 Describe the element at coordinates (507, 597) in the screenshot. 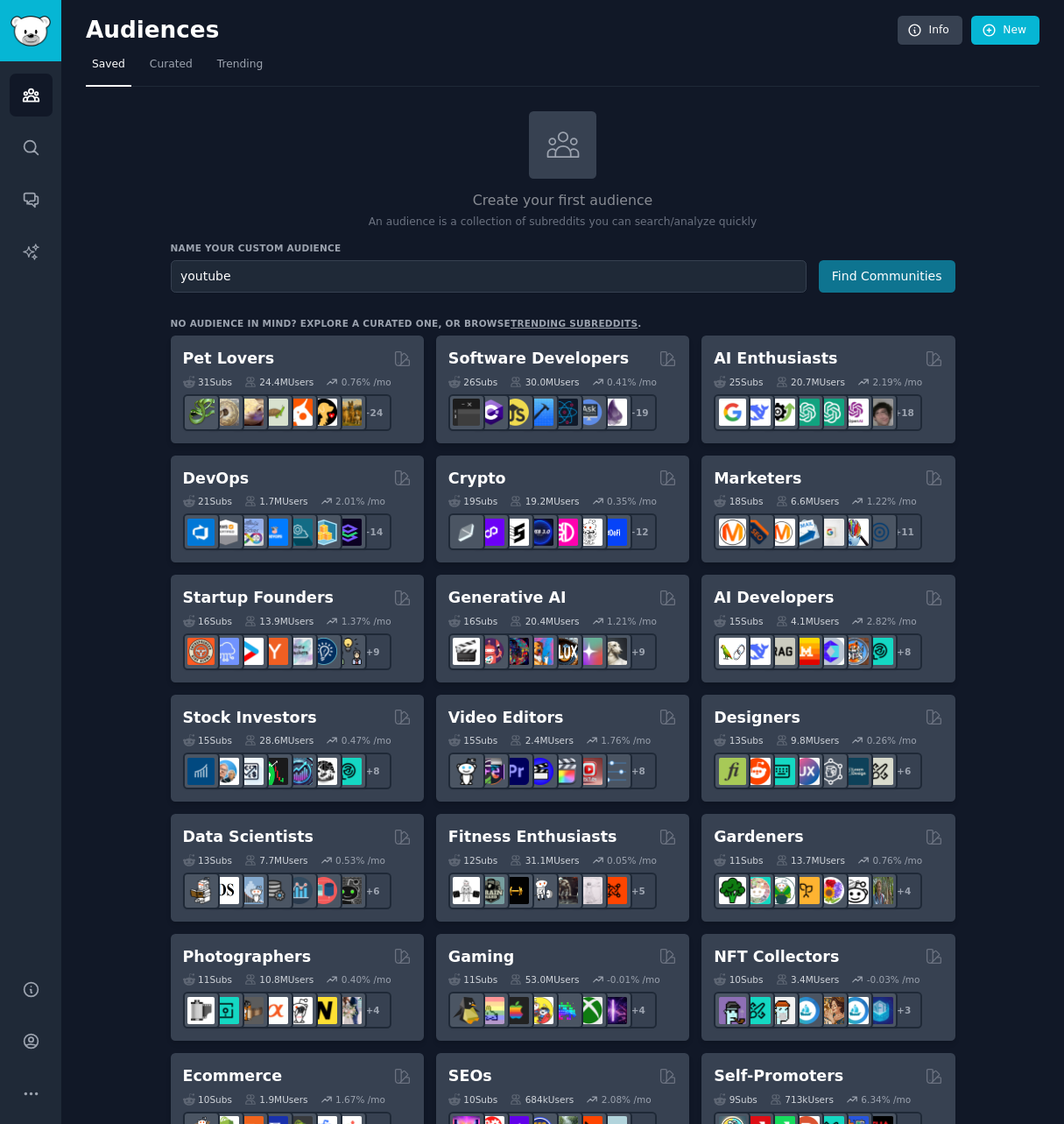

I see `h2: Generative AI` at that location.